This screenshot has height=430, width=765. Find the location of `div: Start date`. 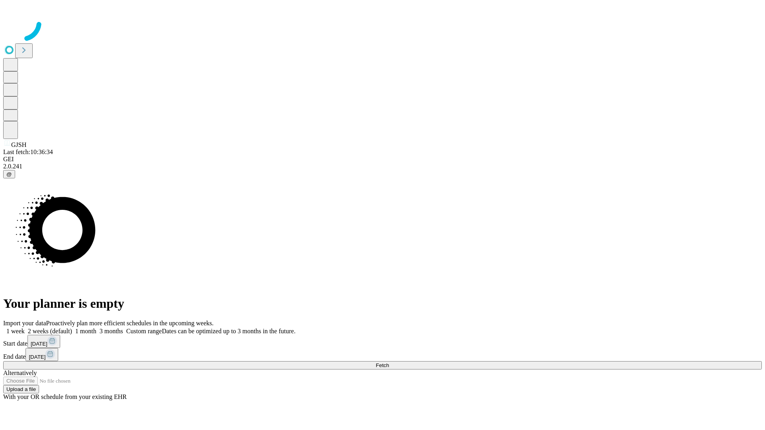

div: Start date is located at coordinates (382, 341).